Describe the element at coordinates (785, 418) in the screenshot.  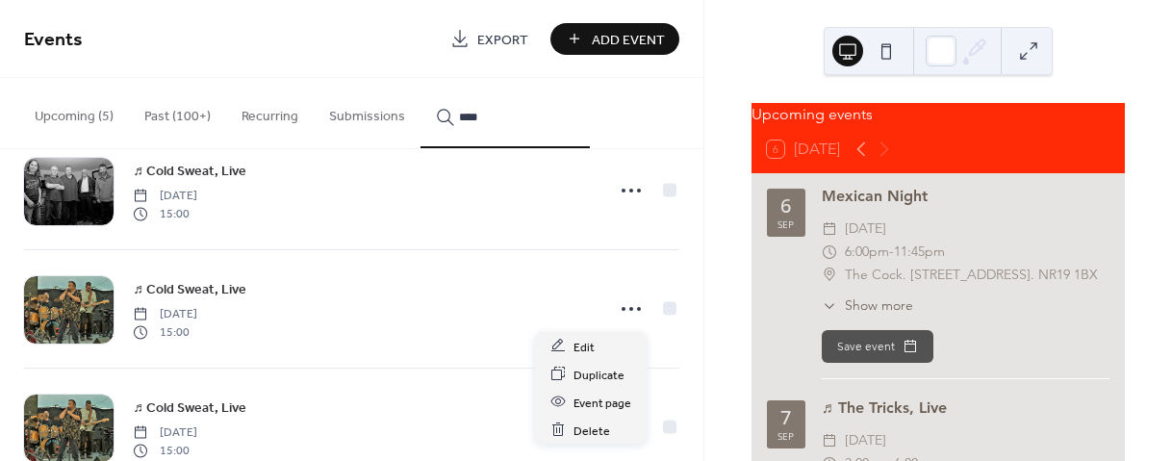
I see `div: 7` at that location.